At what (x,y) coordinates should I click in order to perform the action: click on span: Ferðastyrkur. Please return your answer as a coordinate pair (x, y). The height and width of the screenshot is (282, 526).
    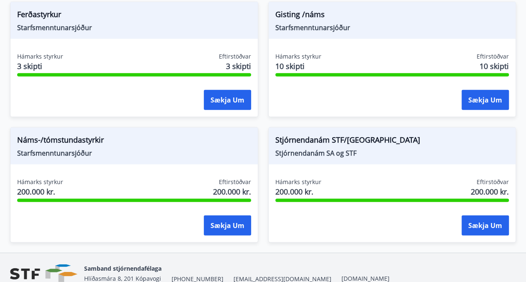
    Looking at the image, I should click on (134, 16).